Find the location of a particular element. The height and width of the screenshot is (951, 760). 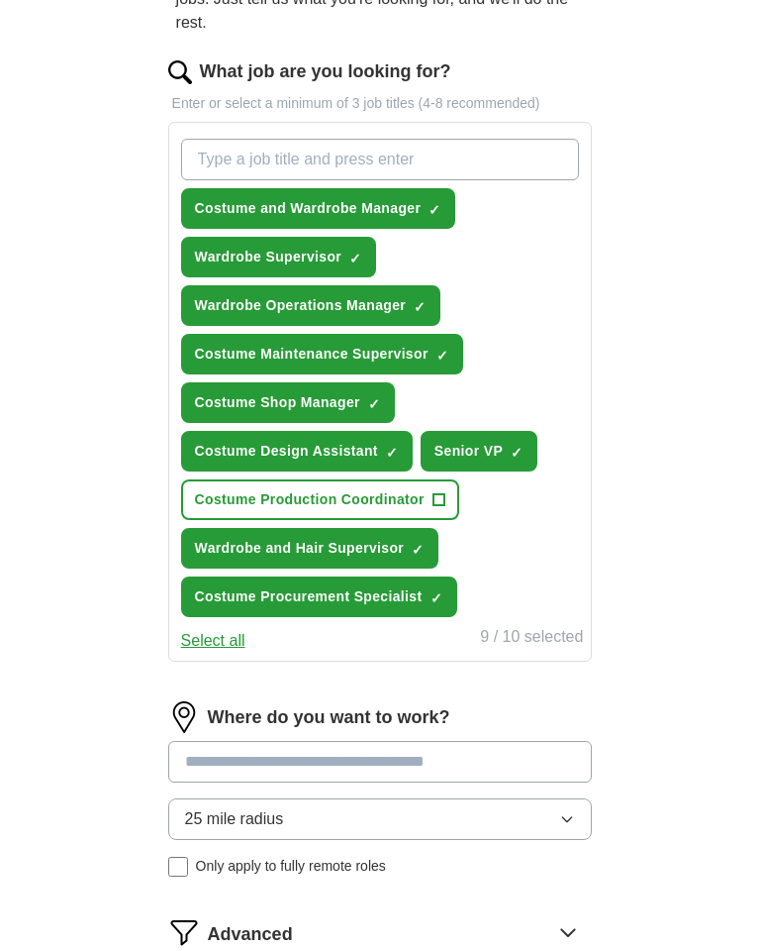

button: Costume Design Assistant✓ is located at coordinates (297, 451).